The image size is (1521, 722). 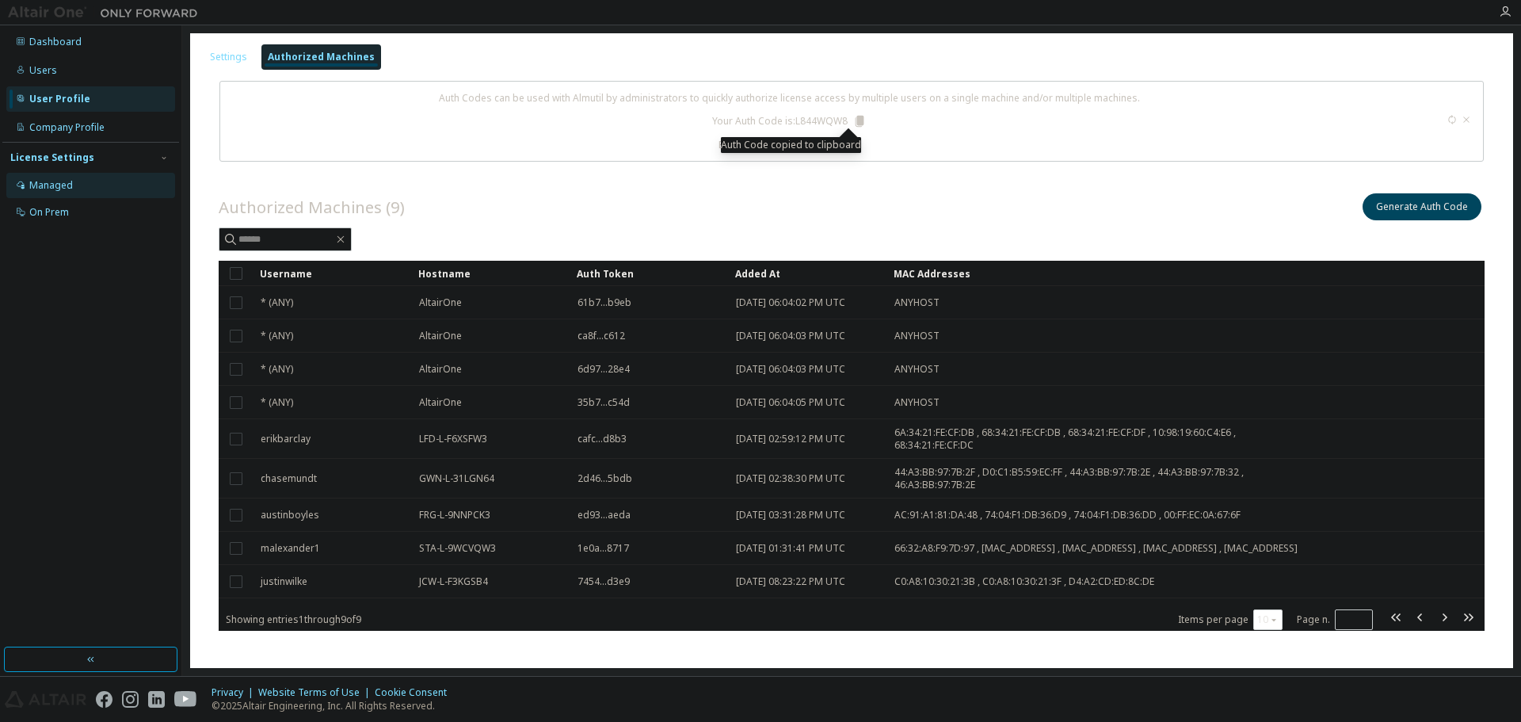 What do you see at coordinates (1335, 619) in the screenshot?
I see `span: Page n.` at bounding box center [1335, 619].